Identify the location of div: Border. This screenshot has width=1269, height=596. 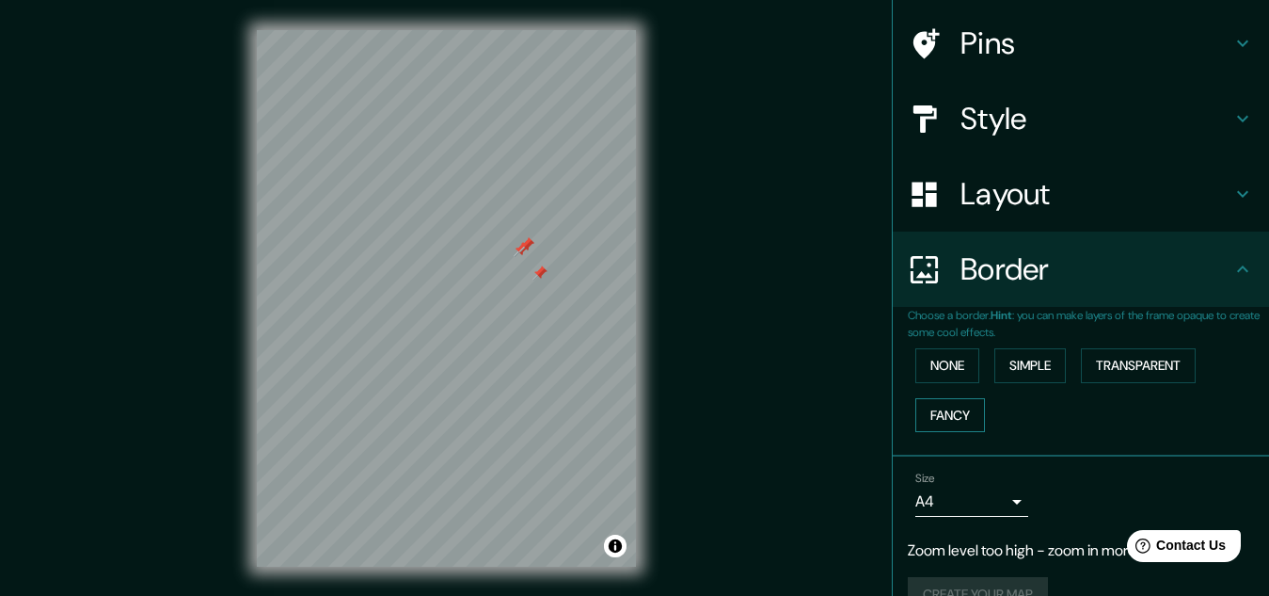
(1081, 269).